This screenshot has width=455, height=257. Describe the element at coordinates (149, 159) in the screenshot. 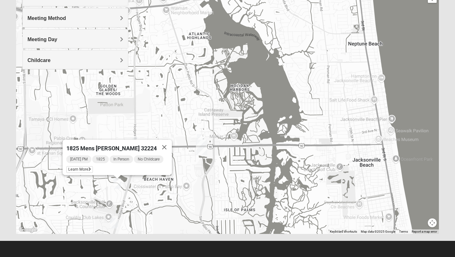

I see `span: No Childcare` at that location.